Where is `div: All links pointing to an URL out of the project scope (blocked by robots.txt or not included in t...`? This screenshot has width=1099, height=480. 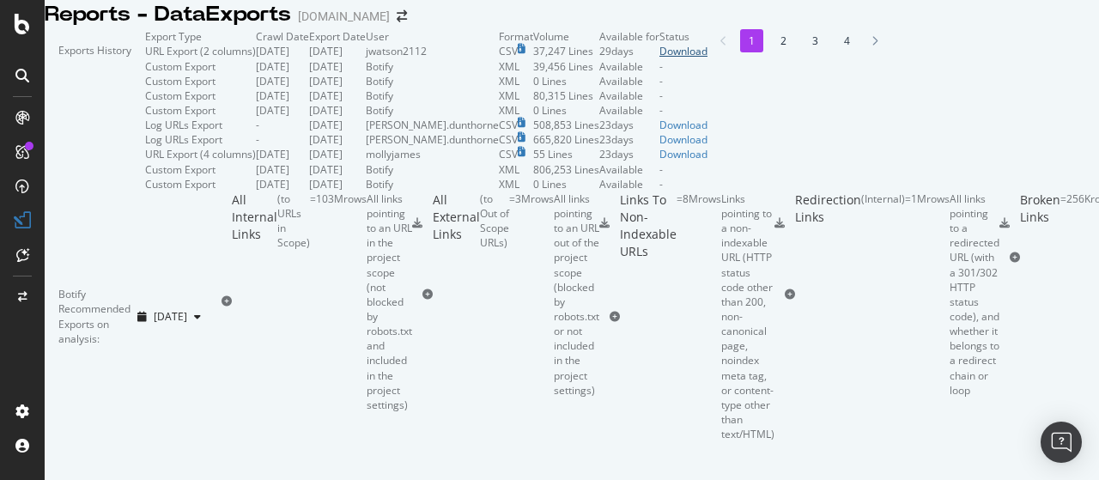
div: All links pointing to an URL out of the project scope (blocked by robots.txt or not included in t... is located at coordinates (576, 294).